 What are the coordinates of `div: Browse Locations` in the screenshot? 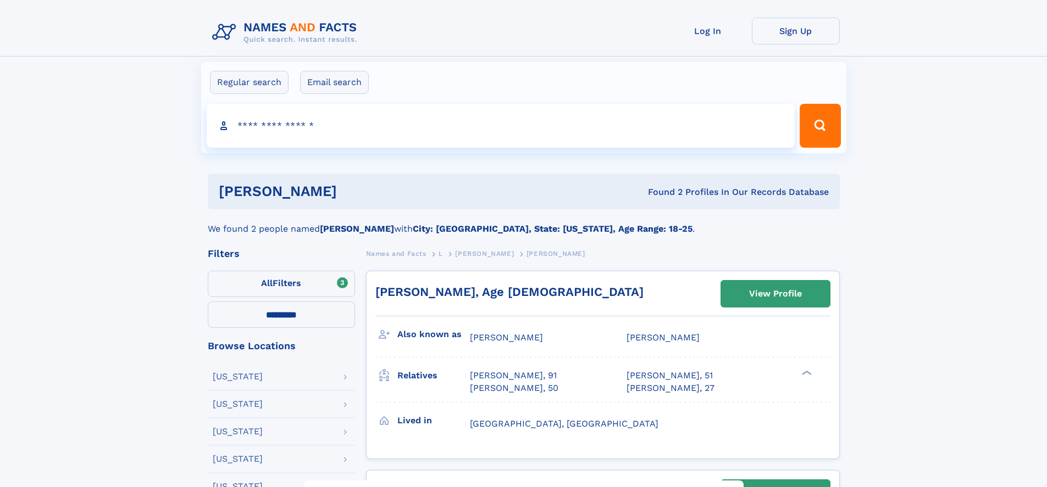 It's located at (281, 346).